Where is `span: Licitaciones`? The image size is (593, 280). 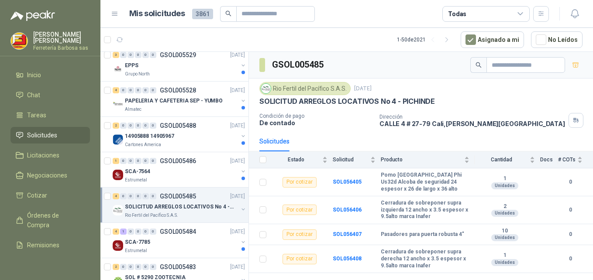
span: Licitaciones is located at coordinates (43, 156).